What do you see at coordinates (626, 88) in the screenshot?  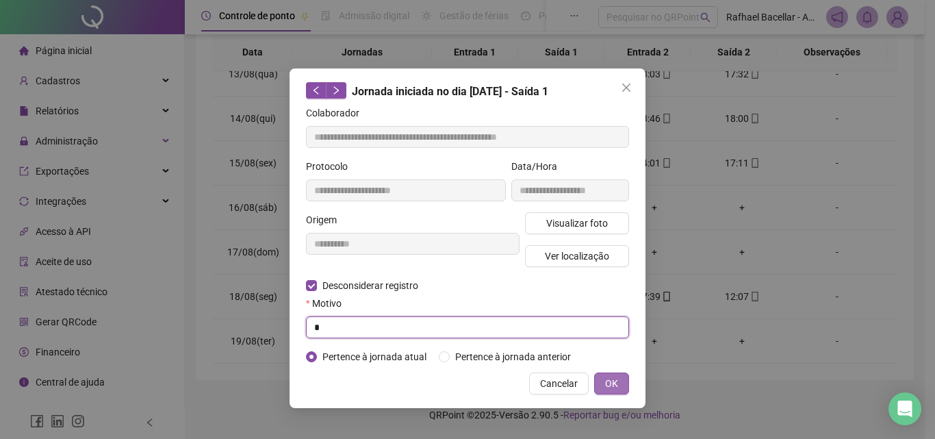 I see `span: close` at bounding box center [626, 88].